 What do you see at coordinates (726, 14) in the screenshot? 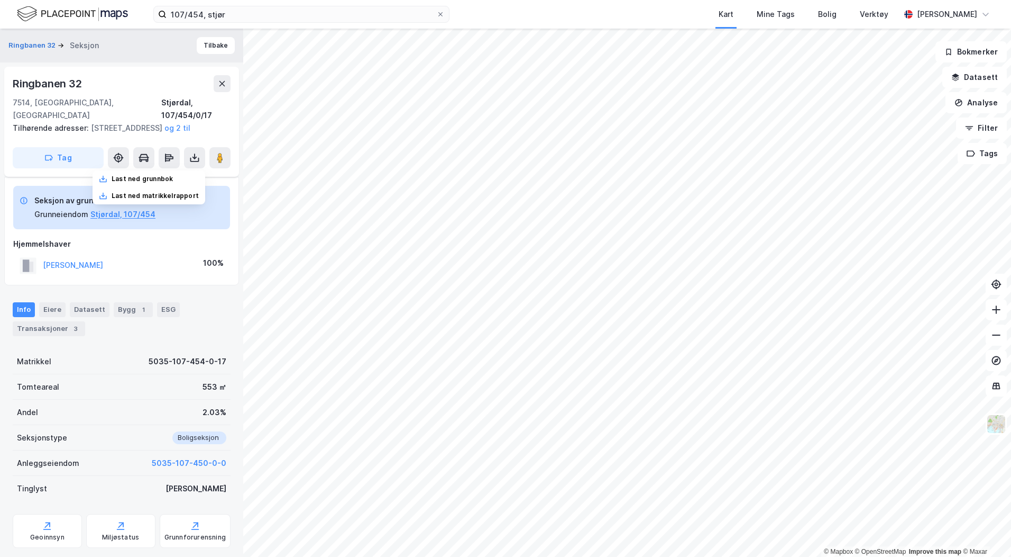
I see `div: Kart` at bounding box center [726, 14].